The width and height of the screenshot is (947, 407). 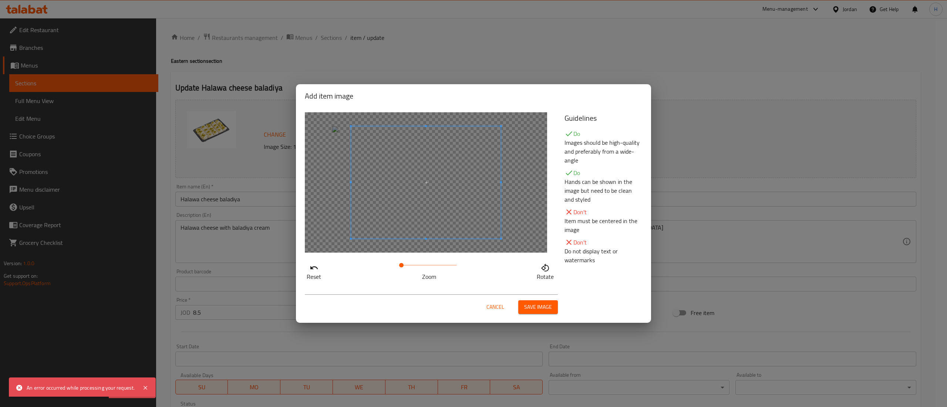 What do you see at coordinates (473, 96) in the screenshot?
I see `h2: Add item image` at bounding box center [473, 96].